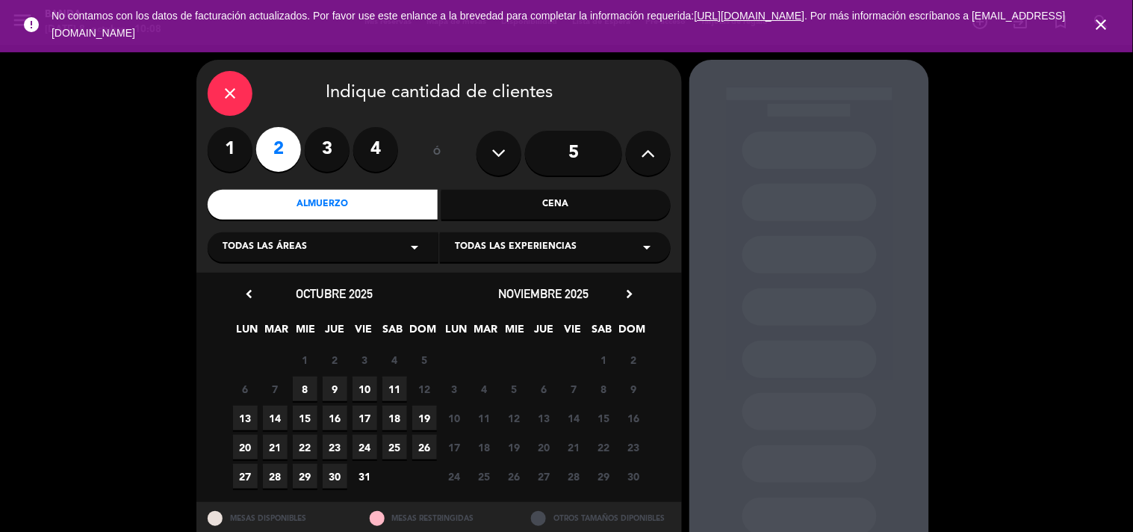 This screenshot has width=1133, height=532. I want to click on label: 1, so click(230, 149).